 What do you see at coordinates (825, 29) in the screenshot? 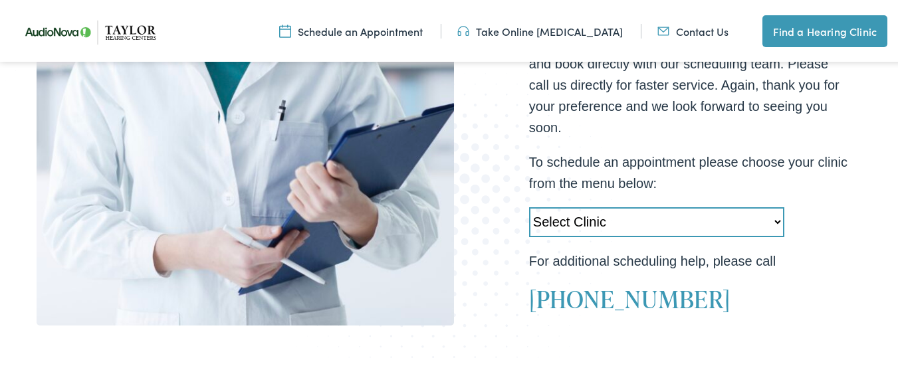
I see `a: Find a Hearing Clinic` at bounding box center [825, 29].